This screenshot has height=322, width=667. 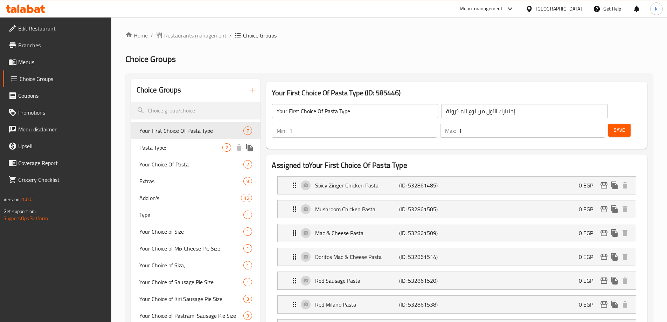 What do you see at coordinates (427, 233) in the screenshot?
I see `p: (ID: 532861509)` at bounding box center [427, 233].